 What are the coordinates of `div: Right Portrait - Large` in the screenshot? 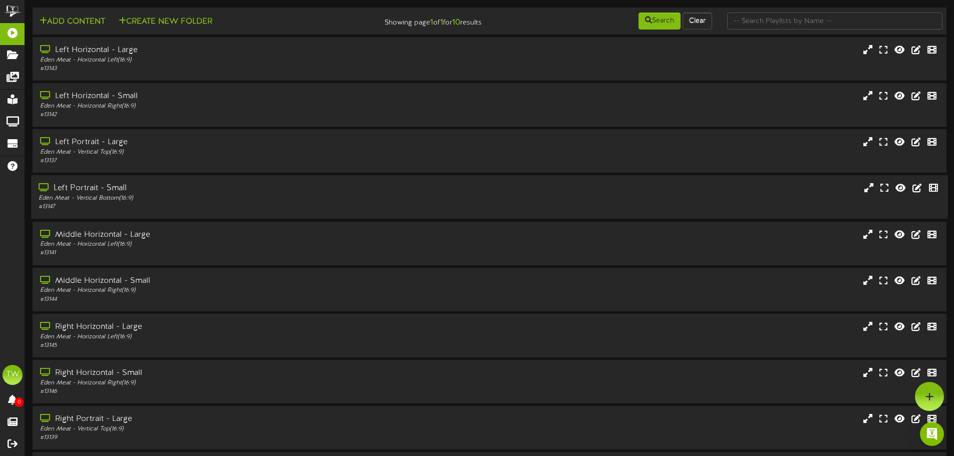 It's located at (223, 419).